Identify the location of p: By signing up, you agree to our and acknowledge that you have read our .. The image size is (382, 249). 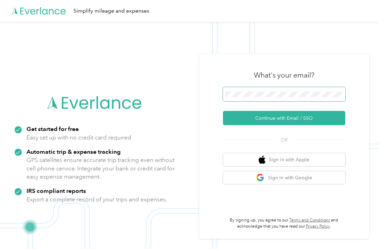
(284, 223).